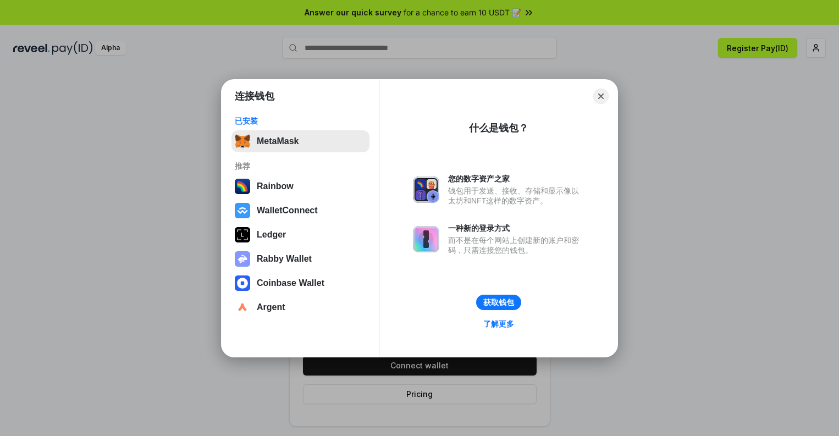 The image size is (839, 436). What do you see at coordinates (287, 211) in the screenshot?
I see `div: WalletConnect` at bounding box center [287, 211].